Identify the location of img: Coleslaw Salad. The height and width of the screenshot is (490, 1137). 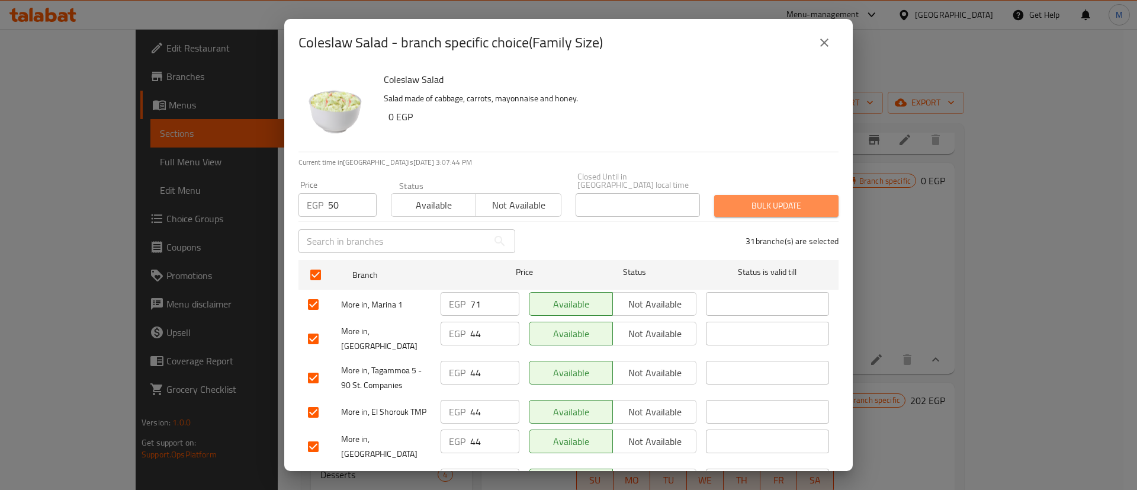
(337, 109).